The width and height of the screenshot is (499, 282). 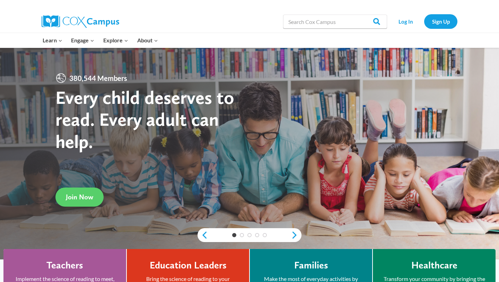 I want to click on h4: Education Leaders, so click(x=188, y=265).